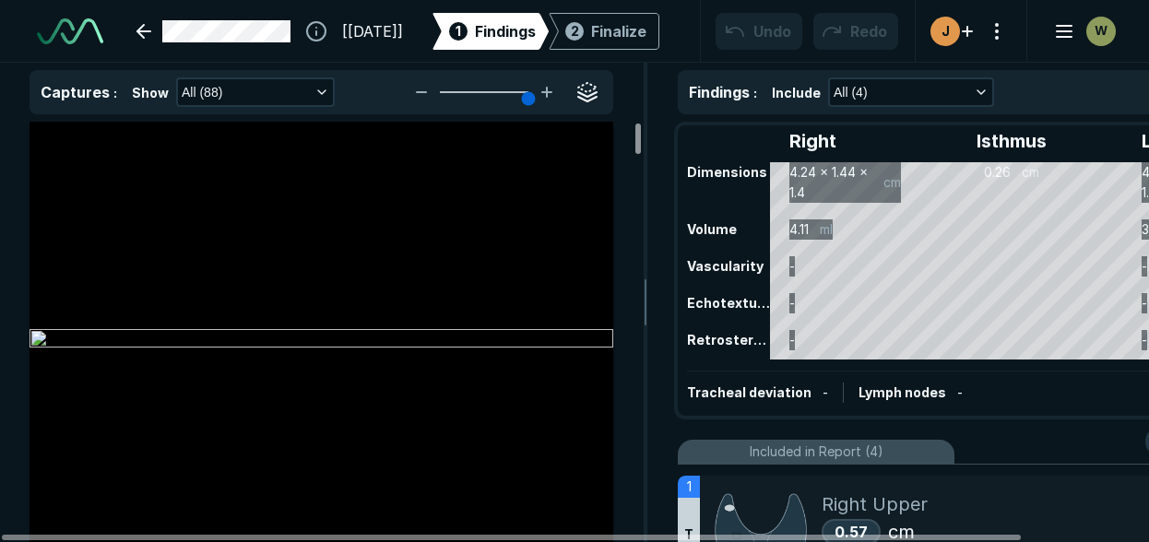  Describe the element at coordinates (150, 92) in the screenshot. I see `span: Show` at that location.